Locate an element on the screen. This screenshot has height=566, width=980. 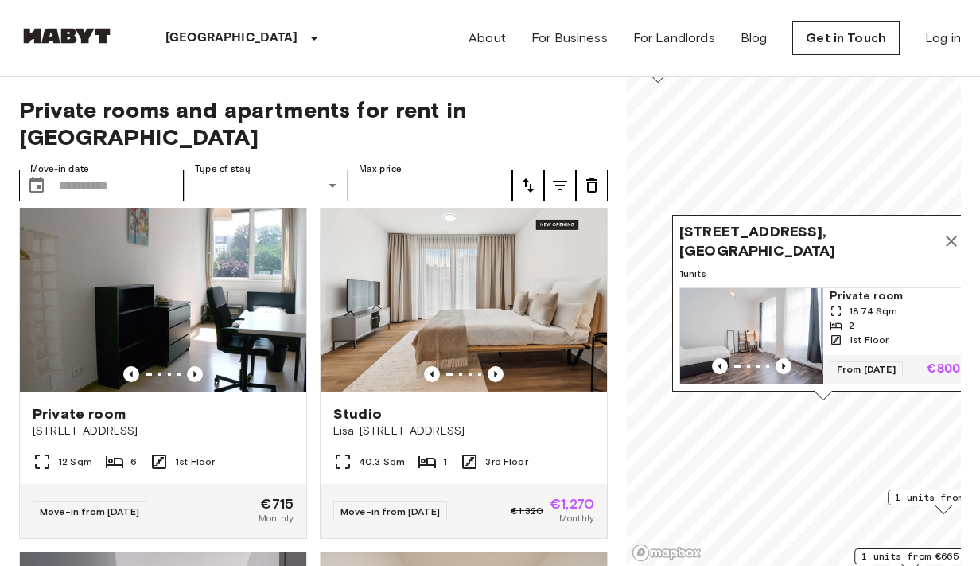
span: 1 units is located at coordinates (824, 274).